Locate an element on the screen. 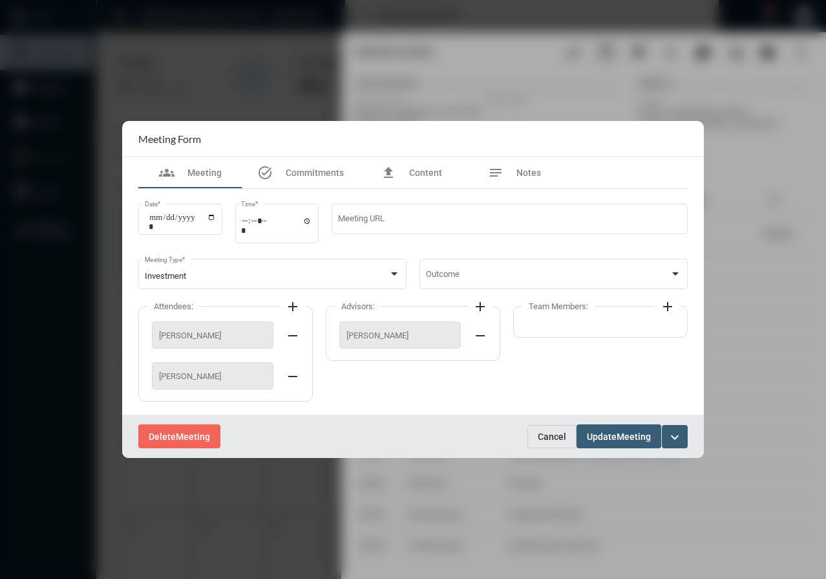  button: UpdateMeeting is located at coordinates (619, 436).